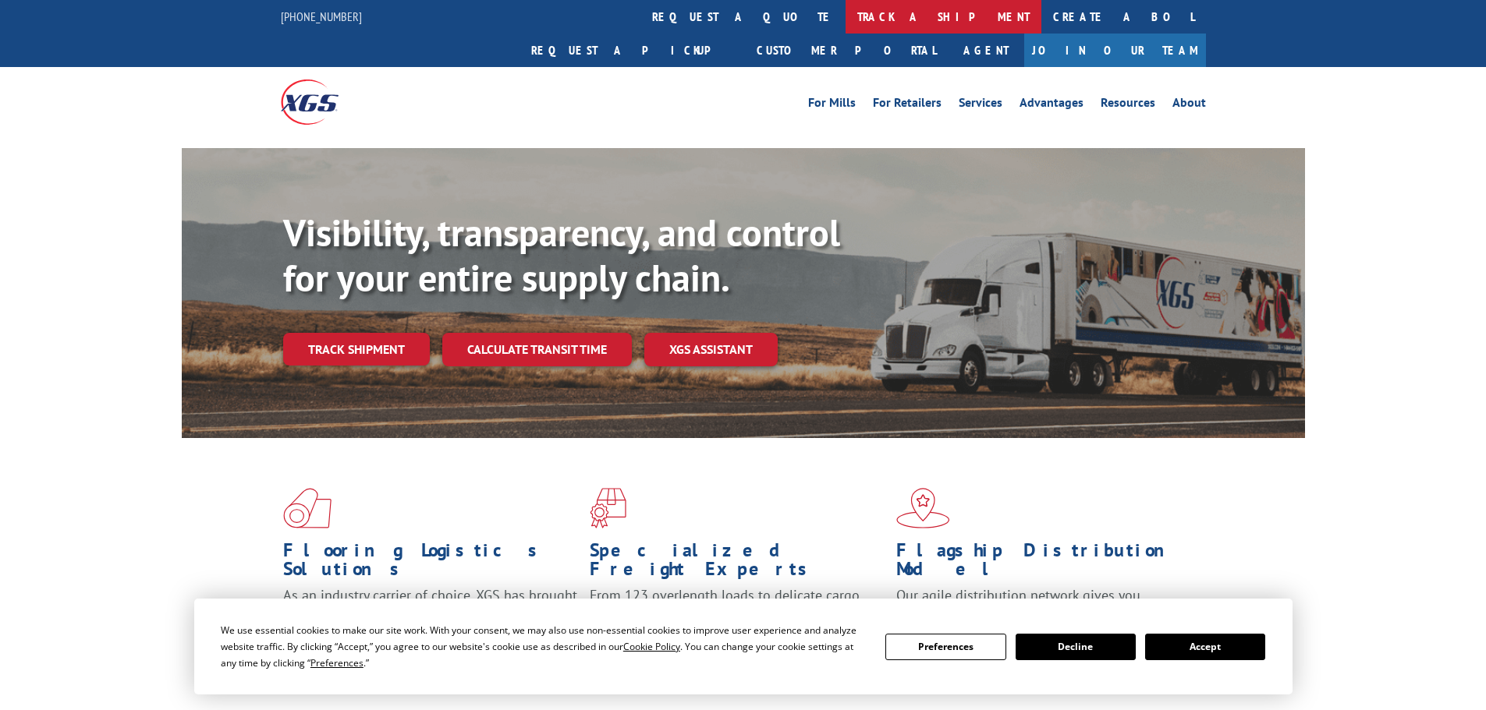 The width and height of the screenshot is (1486, 710). What do you see at coordinates (980, 105) in the screenshot?
I see `a: Services` at bounding box center [980, 105].